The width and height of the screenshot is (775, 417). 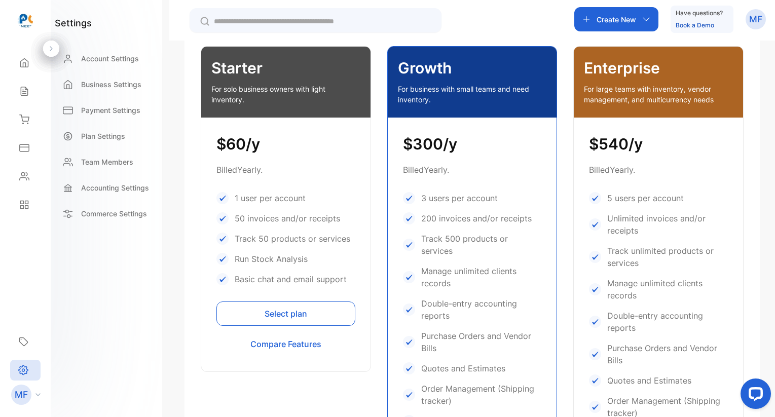 What do you see at coordinates (286, 344) in the screenshot?
I see `button: Compare Features` at bounding box center [286, 344].